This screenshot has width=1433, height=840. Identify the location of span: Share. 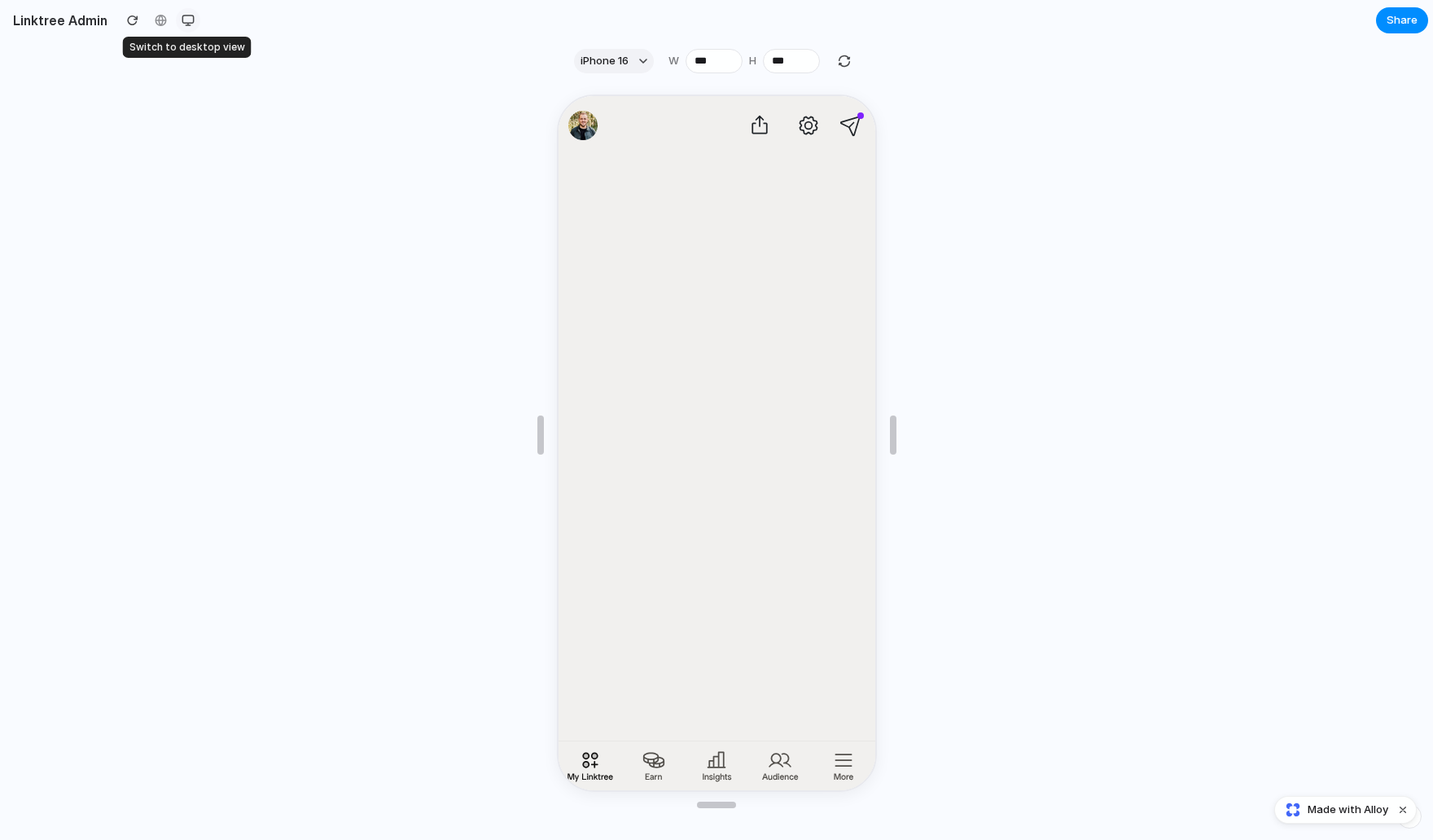
(1402, 21).